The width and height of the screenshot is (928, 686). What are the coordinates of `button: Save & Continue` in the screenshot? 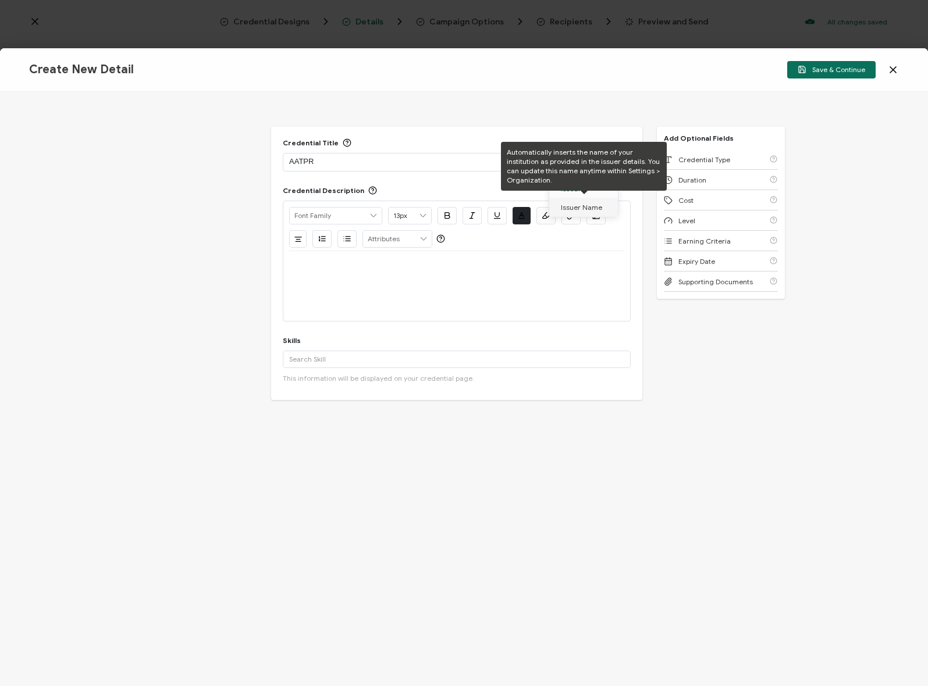 It's located at (831, 70).